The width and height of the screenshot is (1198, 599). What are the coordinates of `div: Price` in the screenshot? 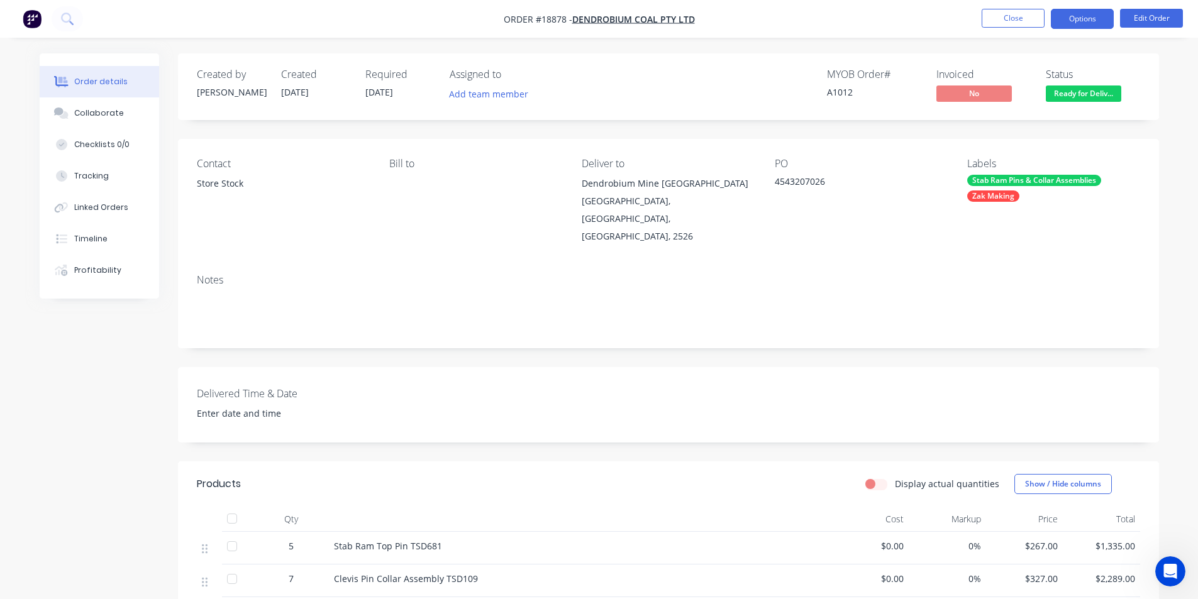 It's located at (1024, 519).